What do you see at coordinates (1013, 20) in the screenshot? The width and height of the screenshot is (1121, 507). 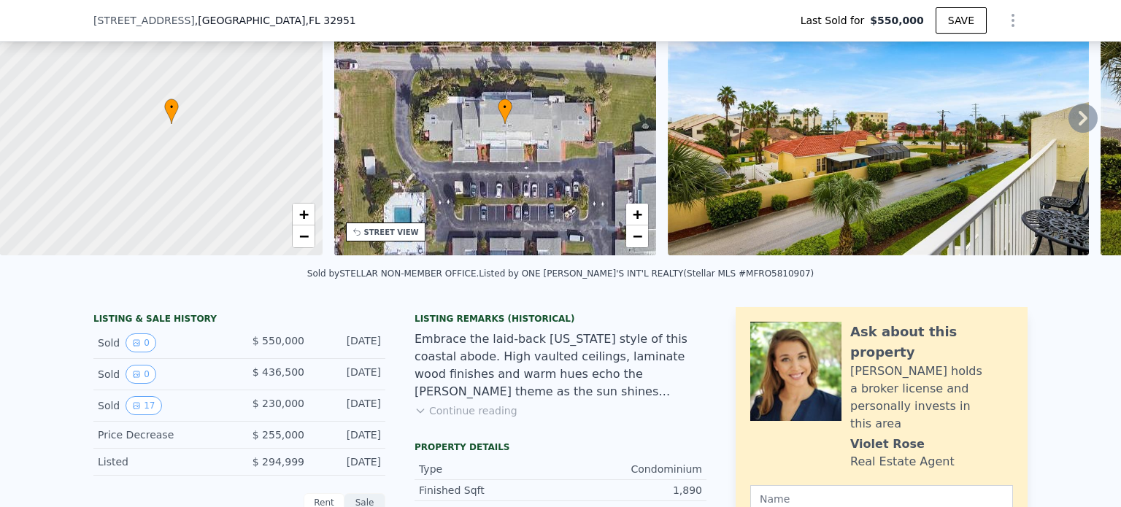 I see `button: Show Options` at bounding box center [1013, 20].